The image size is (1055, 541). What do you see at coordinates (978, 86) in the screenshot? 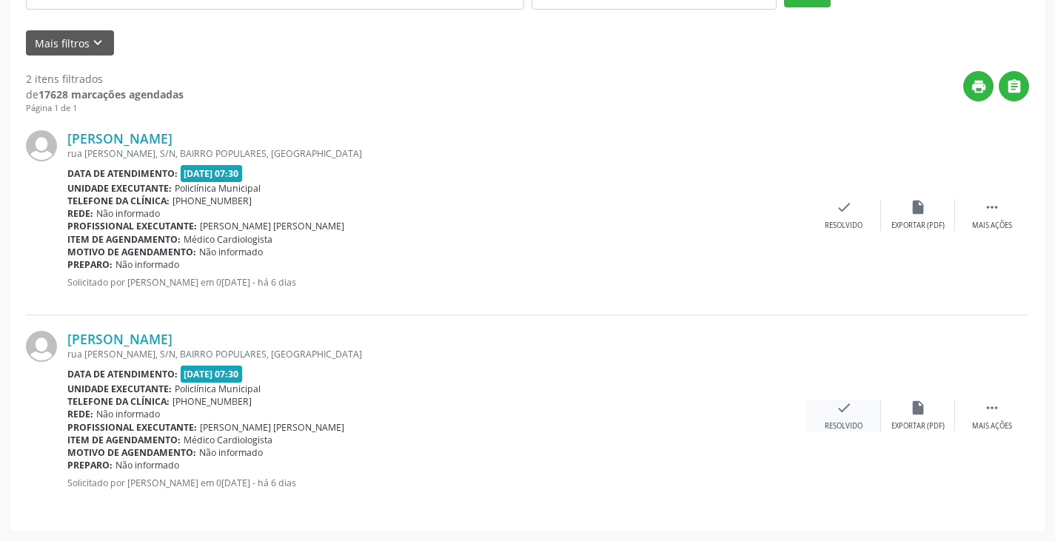
I see `button: print` at bounding box center [978, 86].